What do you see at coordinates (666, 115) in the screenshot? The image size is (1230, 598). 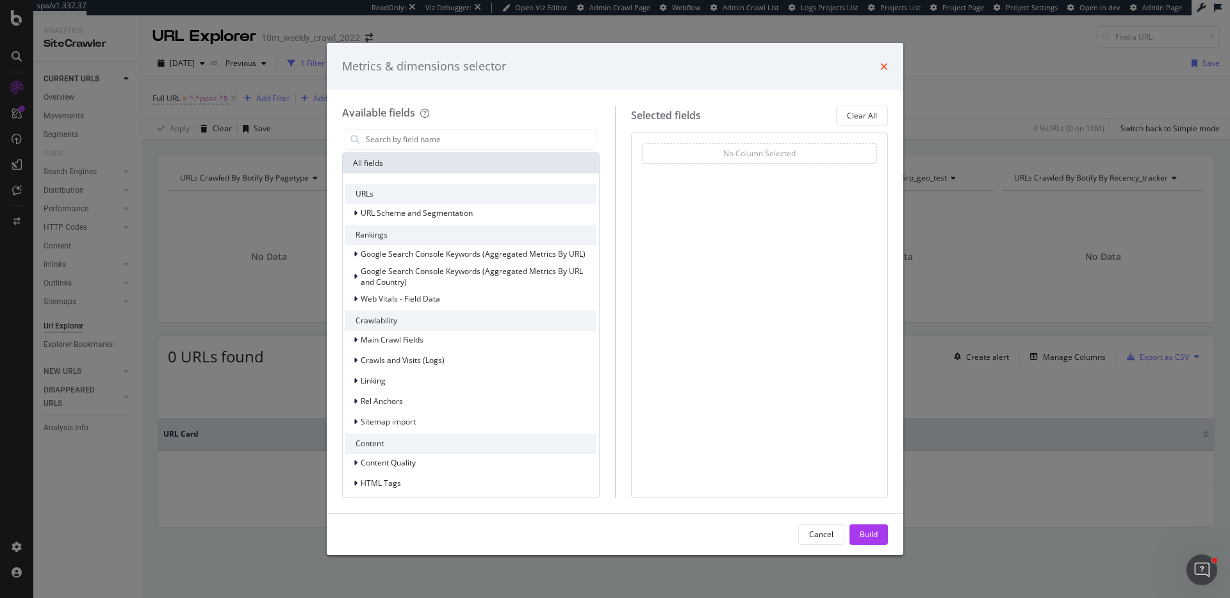 I see `div: Selected fields` at bounding box center [666, 115].